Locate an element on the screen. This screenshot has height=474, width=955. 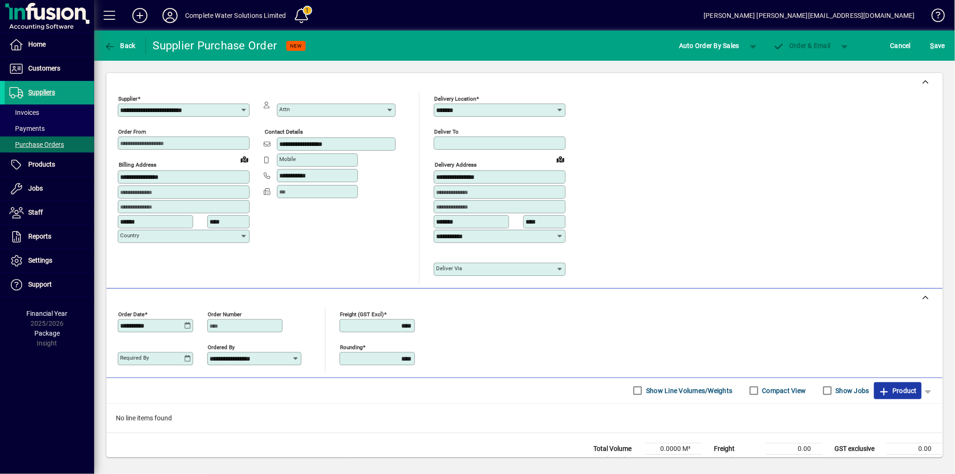
app-page-header-button: Back is located at coordinates (120, 46).